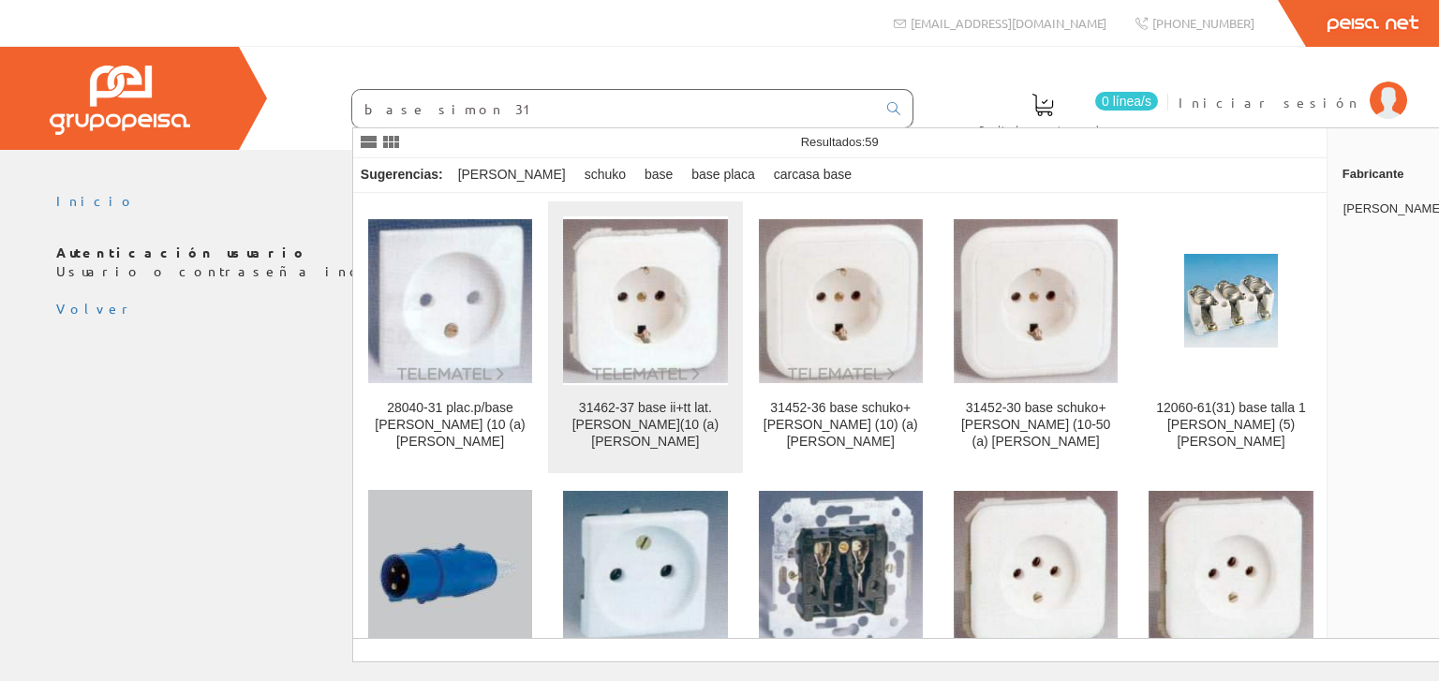  What do you see at coordinates (182, 252) in the screenshot?
I see `b: Autenticación usuario` at bounding box center [182, 252].